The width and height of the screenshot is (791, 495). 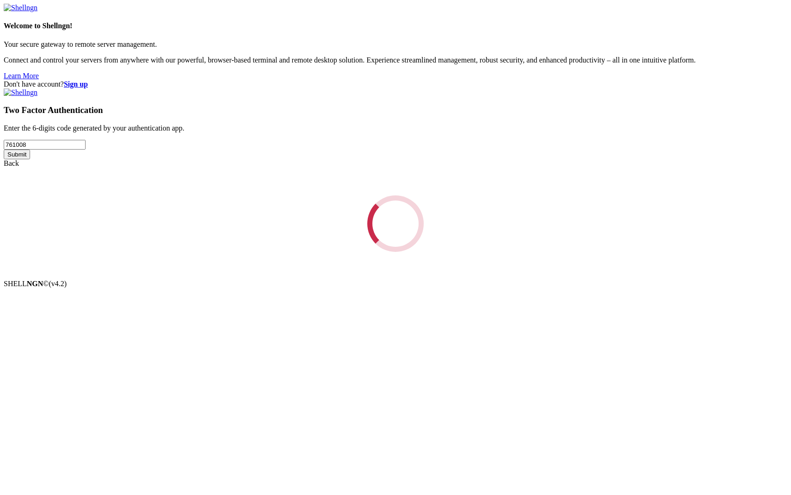 I want to click on p: Your secure gateway to remote server management., so click(x=396, y=44).